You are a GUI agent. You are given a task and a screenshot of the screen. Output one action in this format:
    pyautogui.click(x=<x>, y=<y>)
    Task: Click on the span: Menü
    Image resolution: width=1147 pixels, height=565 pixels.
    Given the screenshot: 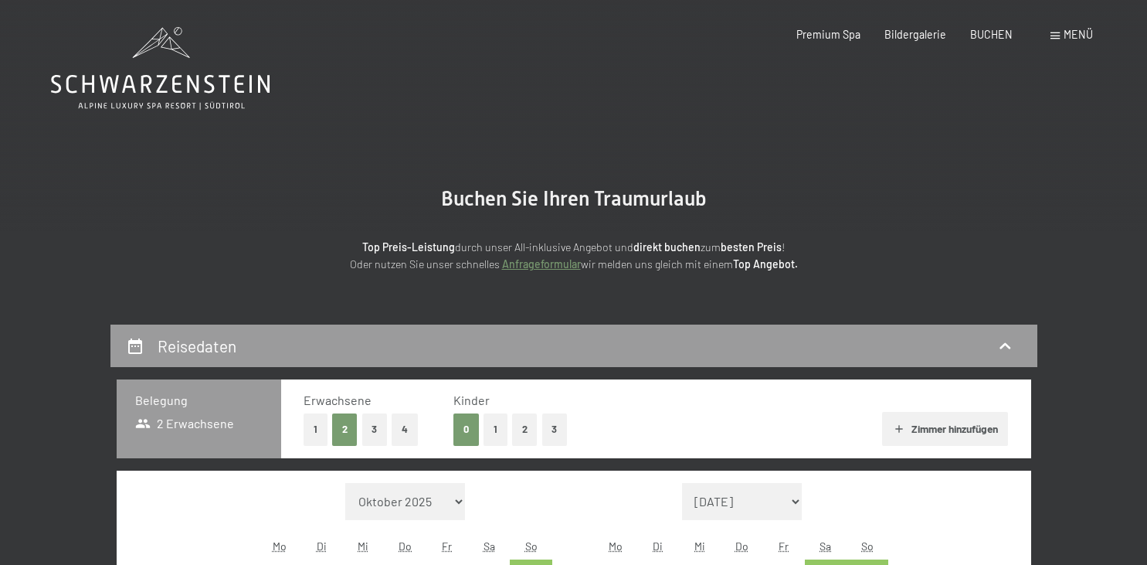 What is the action you would take?
    pyautogui.click(x=1078, y=34)
    